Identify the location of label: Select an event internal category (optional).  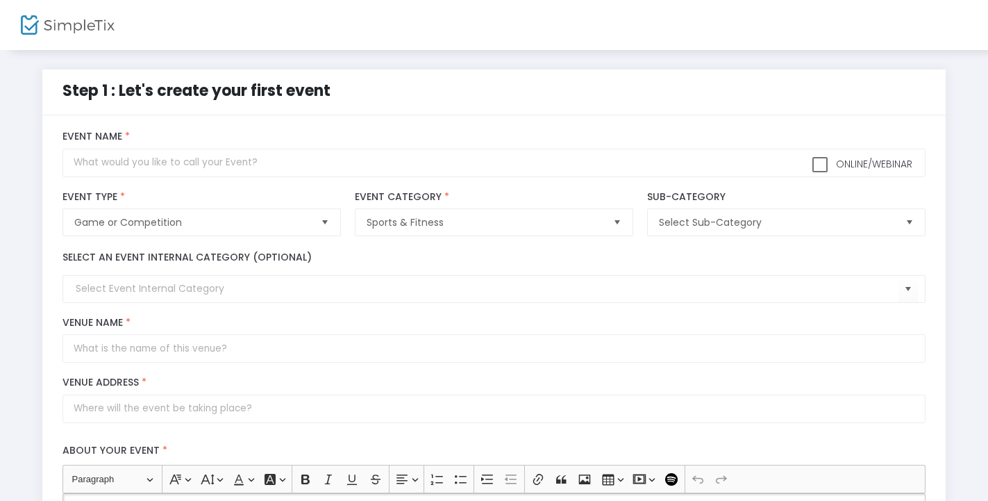
(187, 257).